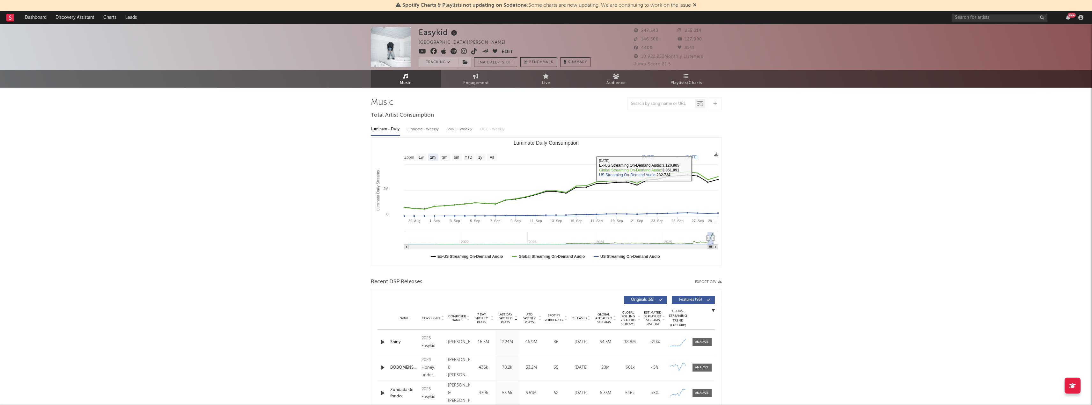 The image size is (1092, 405). What do you see at coordinates (531, 368) in the screenshot?
I see `div: 33.2M` at bounding box center [531, 368].